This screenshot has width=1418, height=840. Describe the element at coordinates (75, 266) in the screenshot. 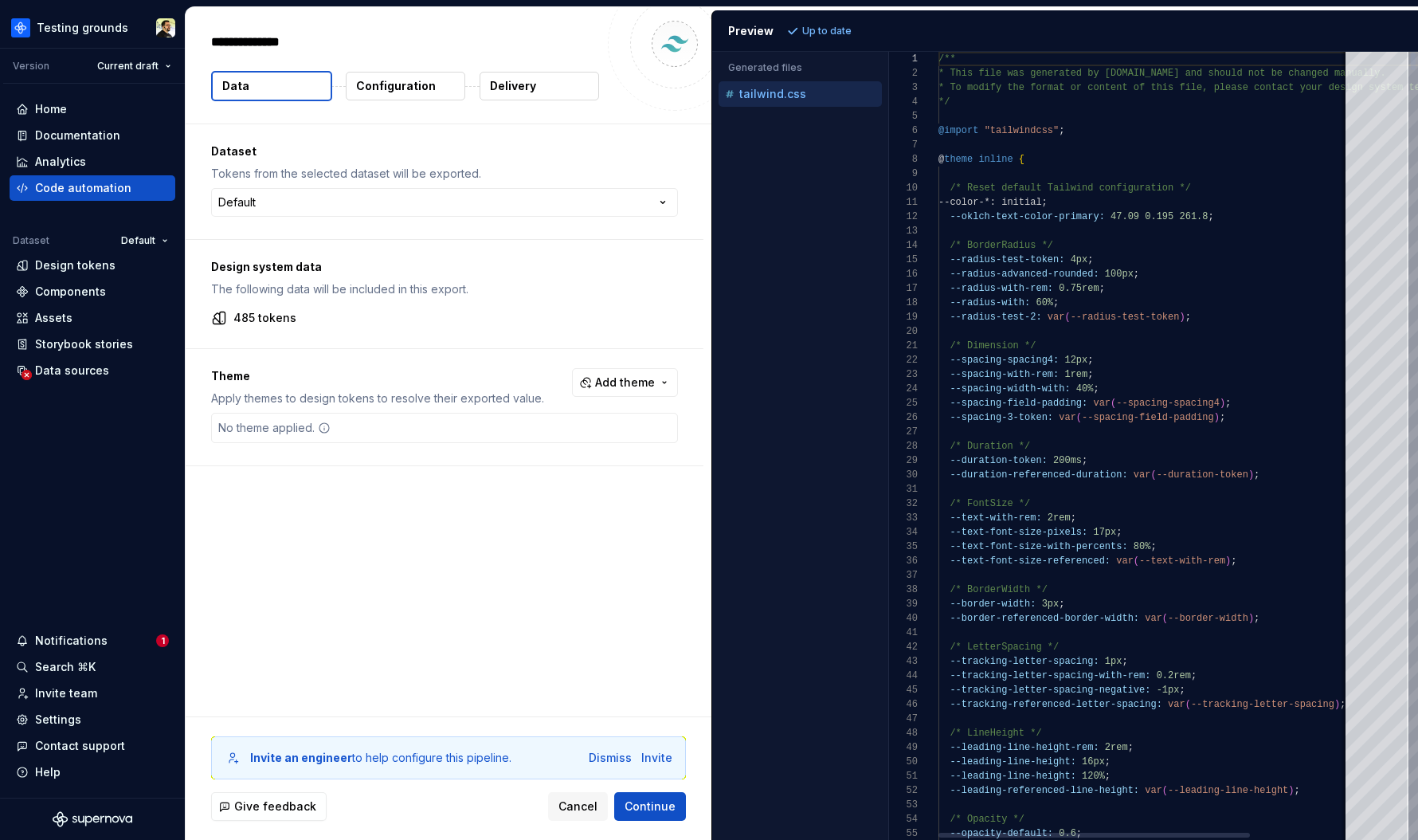

I see `div: Design tokens` at that location.